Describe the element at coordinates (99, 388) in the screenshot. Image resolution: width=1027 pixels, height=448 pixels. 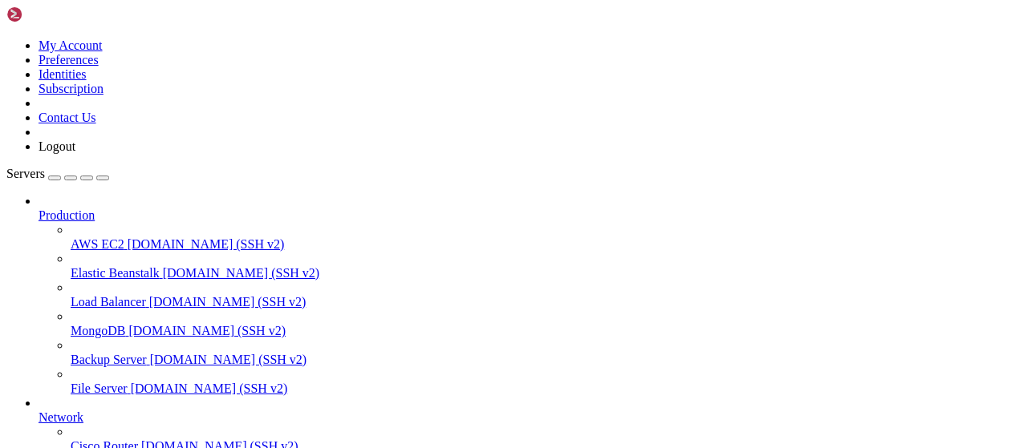
I see `span: File Server` at that location.